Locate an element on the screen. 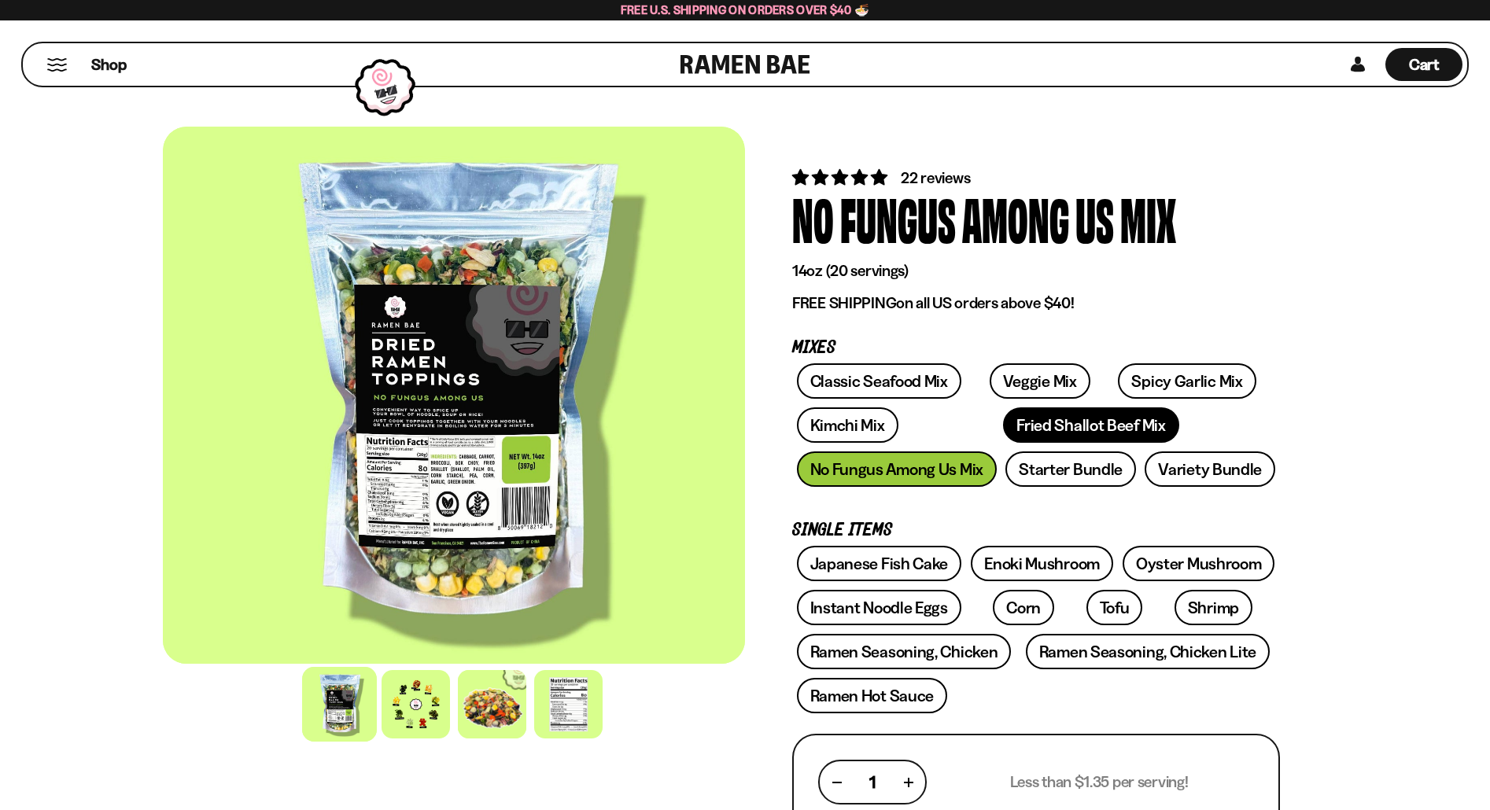  div: Mix is located at coordinates (1148, 218).